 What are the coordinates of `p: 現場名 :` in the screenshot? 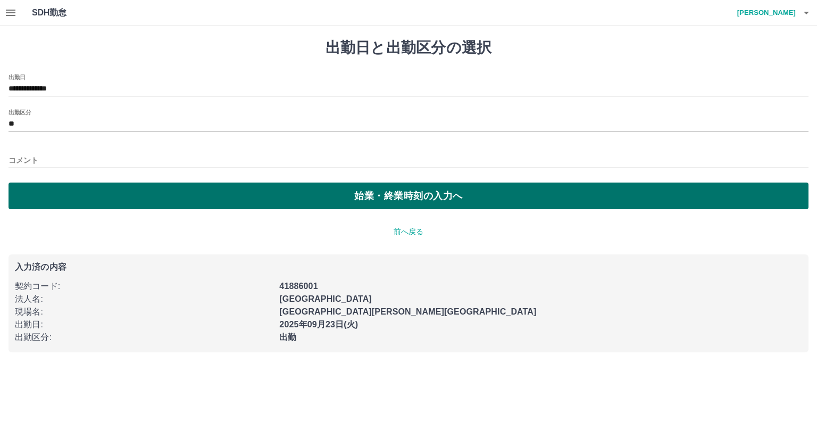 It's located at (144, 312).